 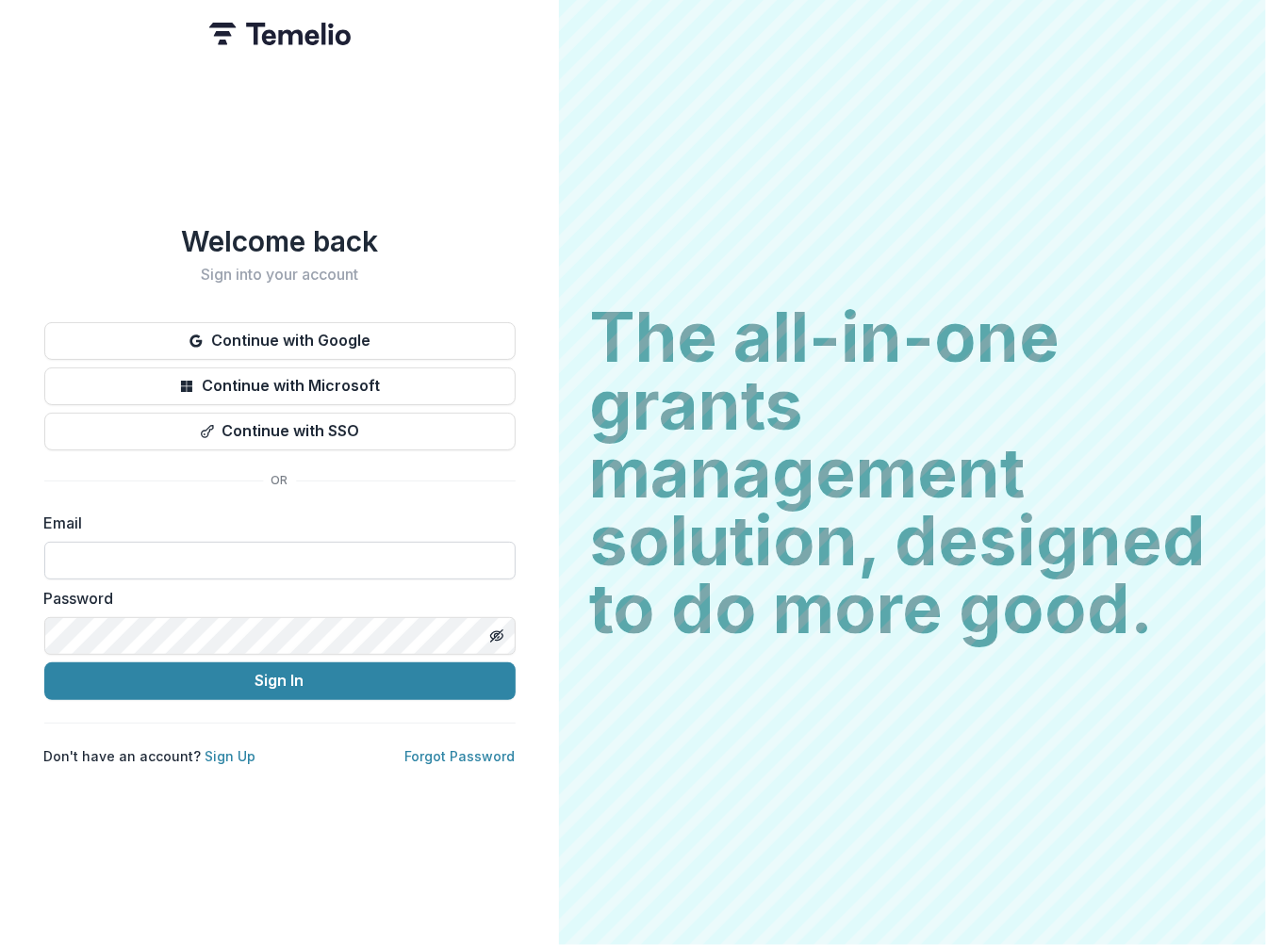 I want to click on button: Continue with Microsoft, so click(x=280, y=386).